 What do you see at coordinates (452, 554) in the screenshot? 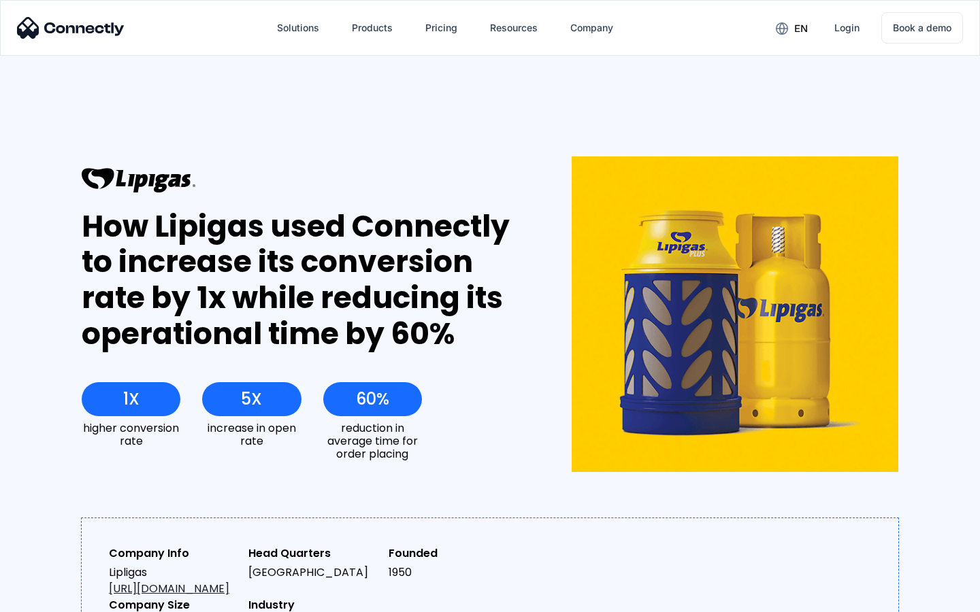
I see `div: Founded` at bounding box center [452, 554].